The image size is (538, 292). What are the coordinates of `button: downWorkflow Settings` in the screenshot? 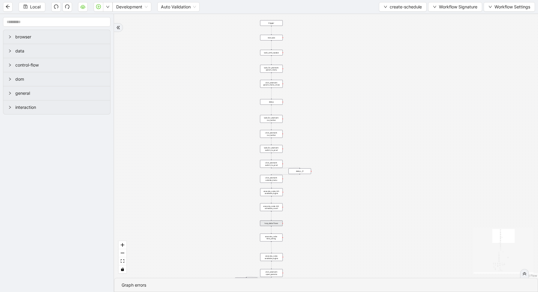 It's located at (509, 7).